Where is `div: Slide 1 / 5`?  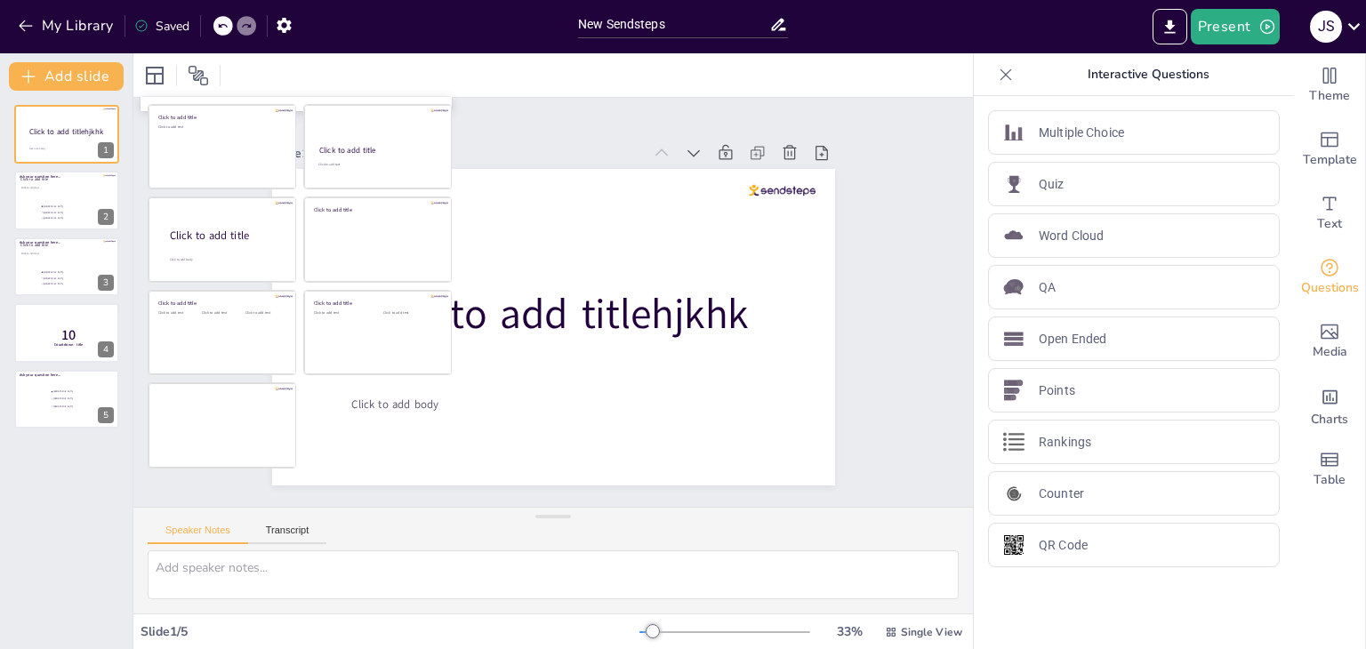
div: Slide 1 / 5 is located at coordinates (389, 631).